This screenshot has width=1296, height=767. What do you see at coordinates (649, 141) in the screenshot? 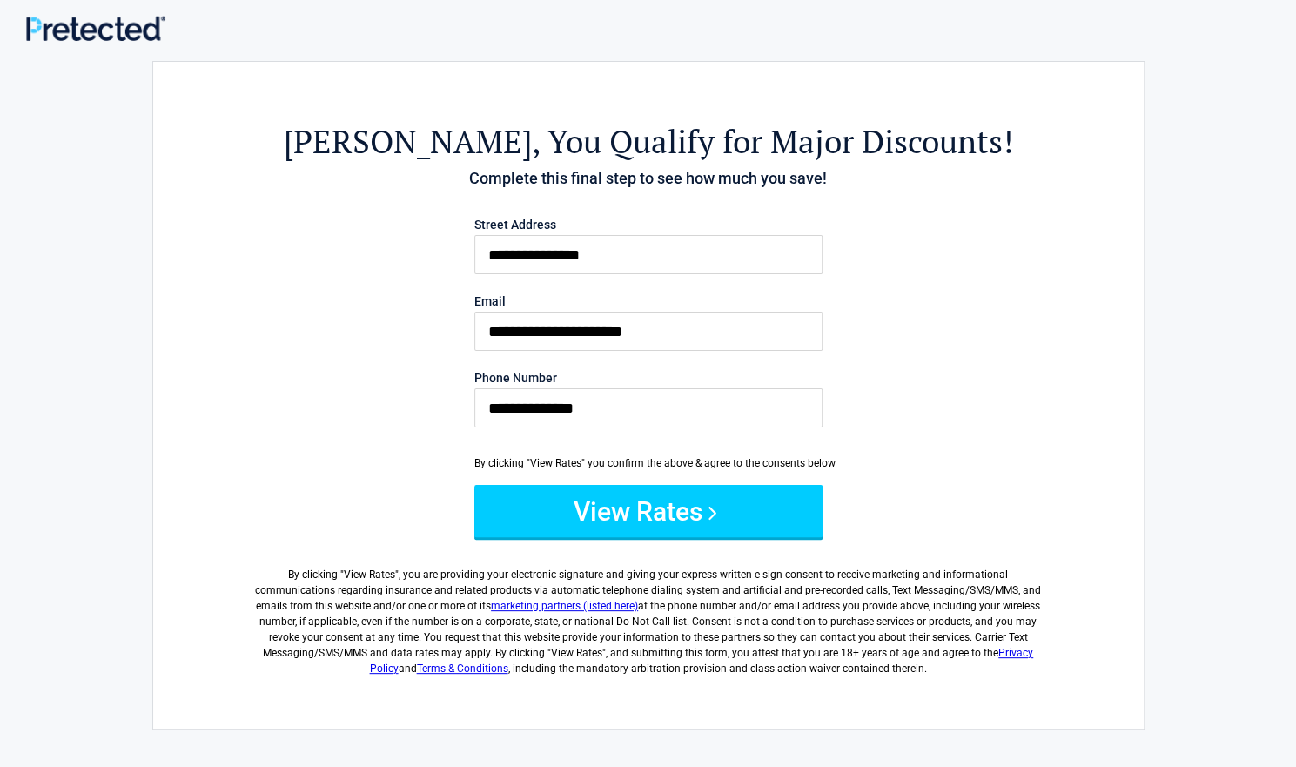
I see `h2: , You Qualify for Major Discounts!` at bounding box center [649, 141].